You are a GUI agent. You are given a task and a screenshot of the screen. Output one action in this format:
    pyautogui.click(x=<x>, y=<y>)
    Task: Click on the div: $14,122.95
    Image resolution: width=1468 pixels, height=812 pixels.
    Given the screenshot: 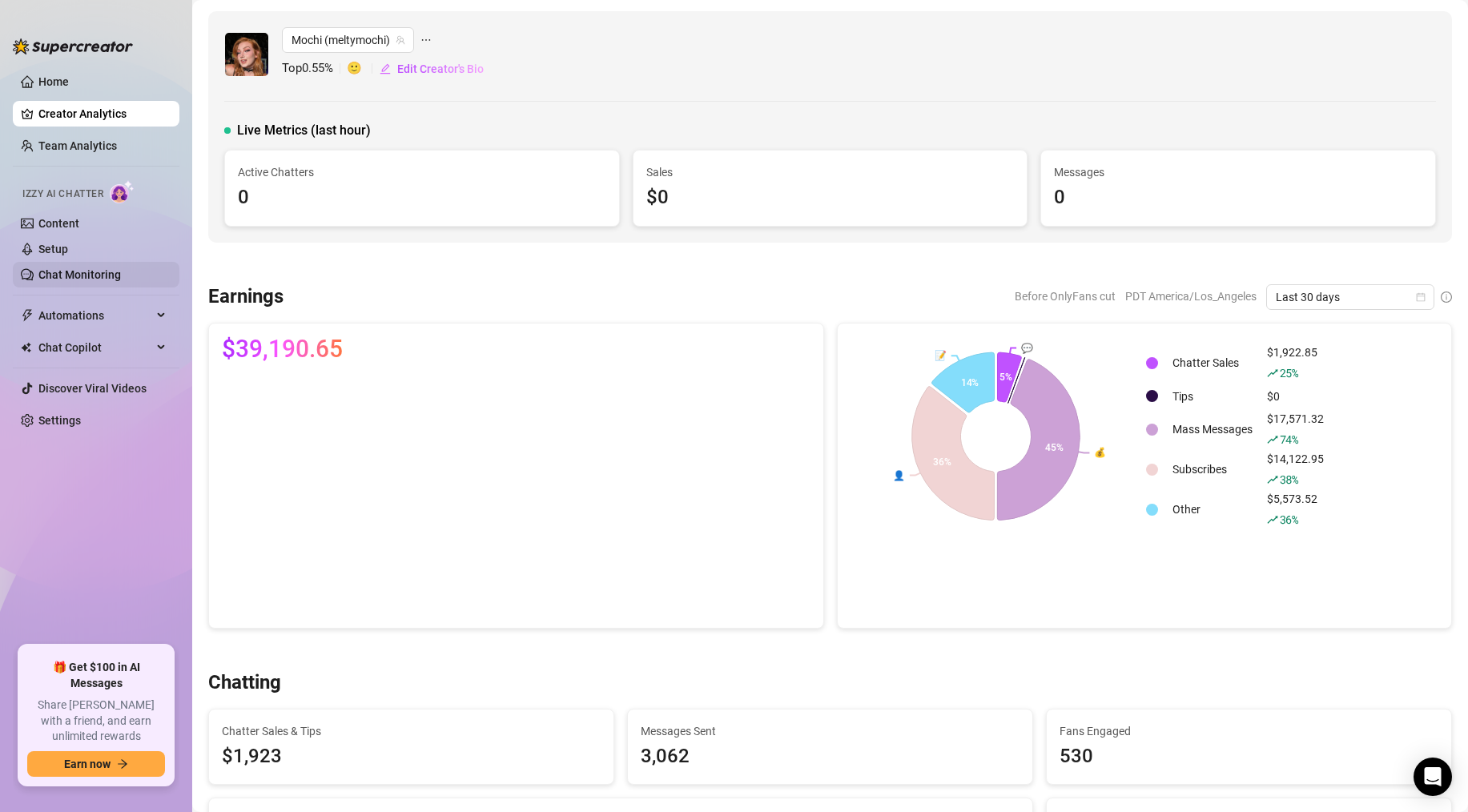 What is the action you would take?
    pyautogui.click(x=1295, y=469)
    